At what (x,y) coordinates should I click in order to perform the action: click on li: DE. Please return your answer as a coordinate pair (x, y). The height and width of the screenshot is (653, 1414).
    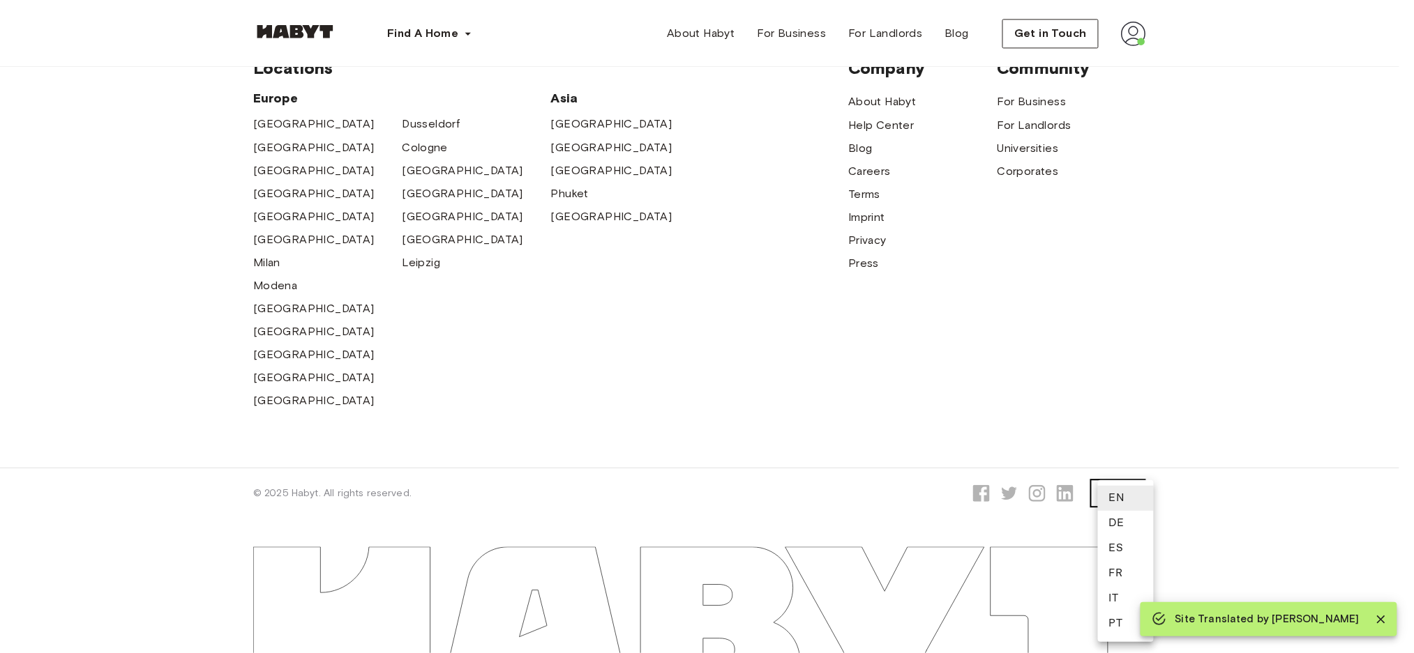
    Looking at the image, I should click on (1126, 524).